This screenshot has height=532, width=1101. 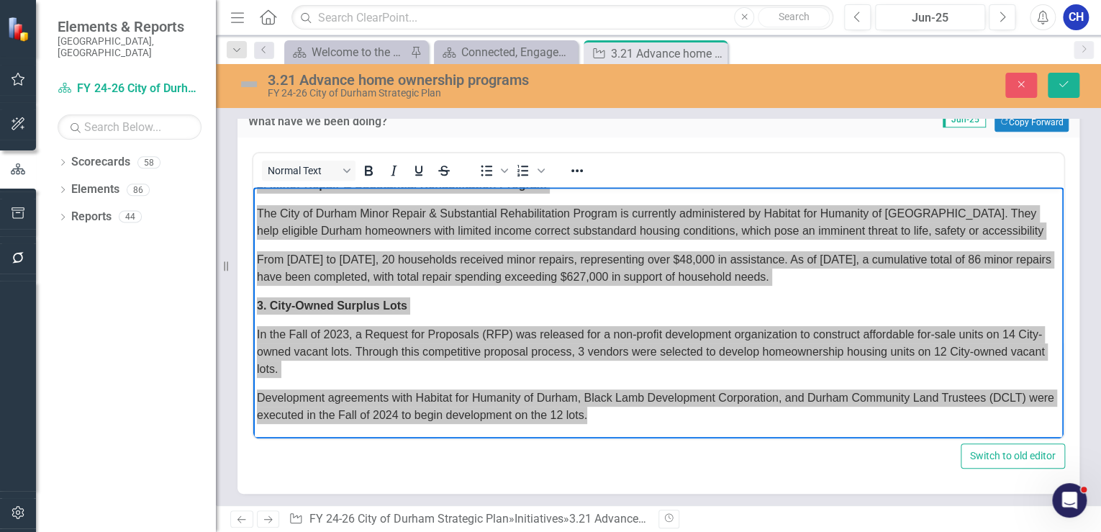 I want to click on p: The City of Durham Minor Repair & Substantial Rehabilitation Program is currently administered by..., so click(x=405, y=35).